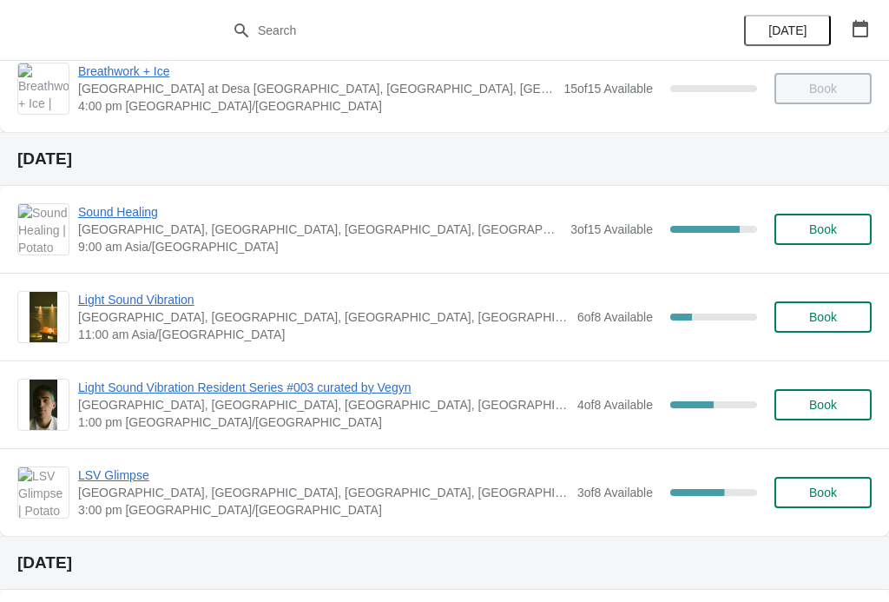 The image size is (889, 602). Describe the element at coordinates (43, 492) in the screenshot. I see `img: LSV Glimpse | Potato Head Suites & Studios, Jalan Petitenget, Seminyak, Badung Regency, Bali, Ind...` at that location.